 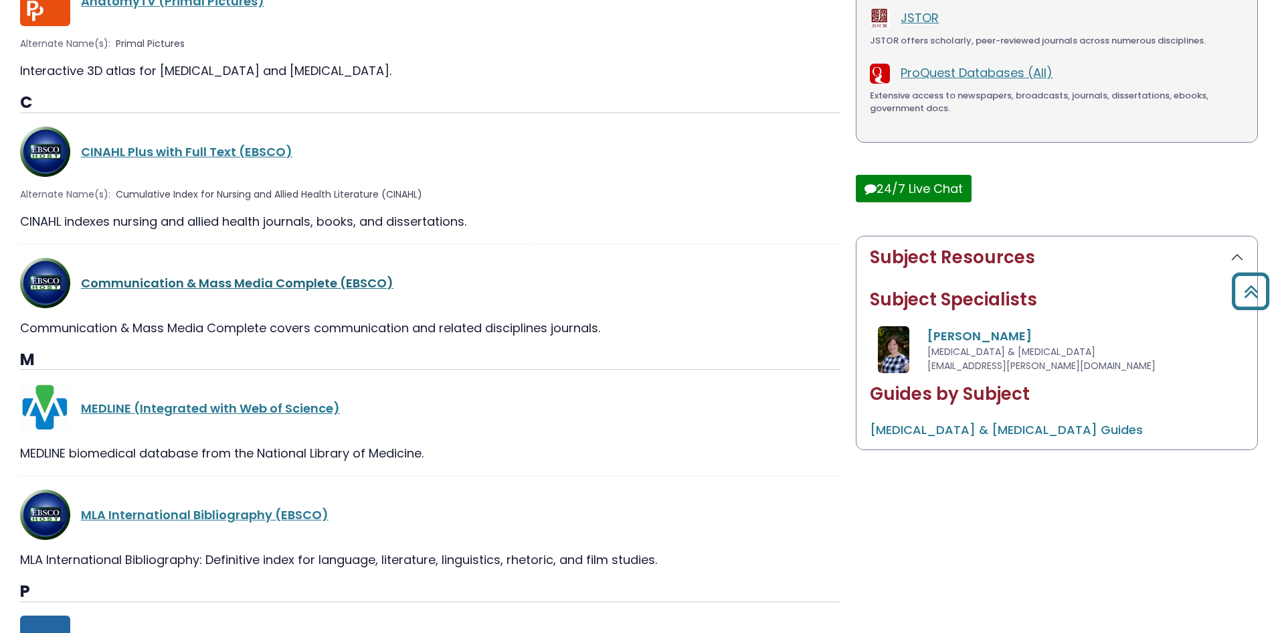 I want to click on div: CINAHL indexes nursing and allied health journals, books, and dissertations., so click(x=430, y=221).